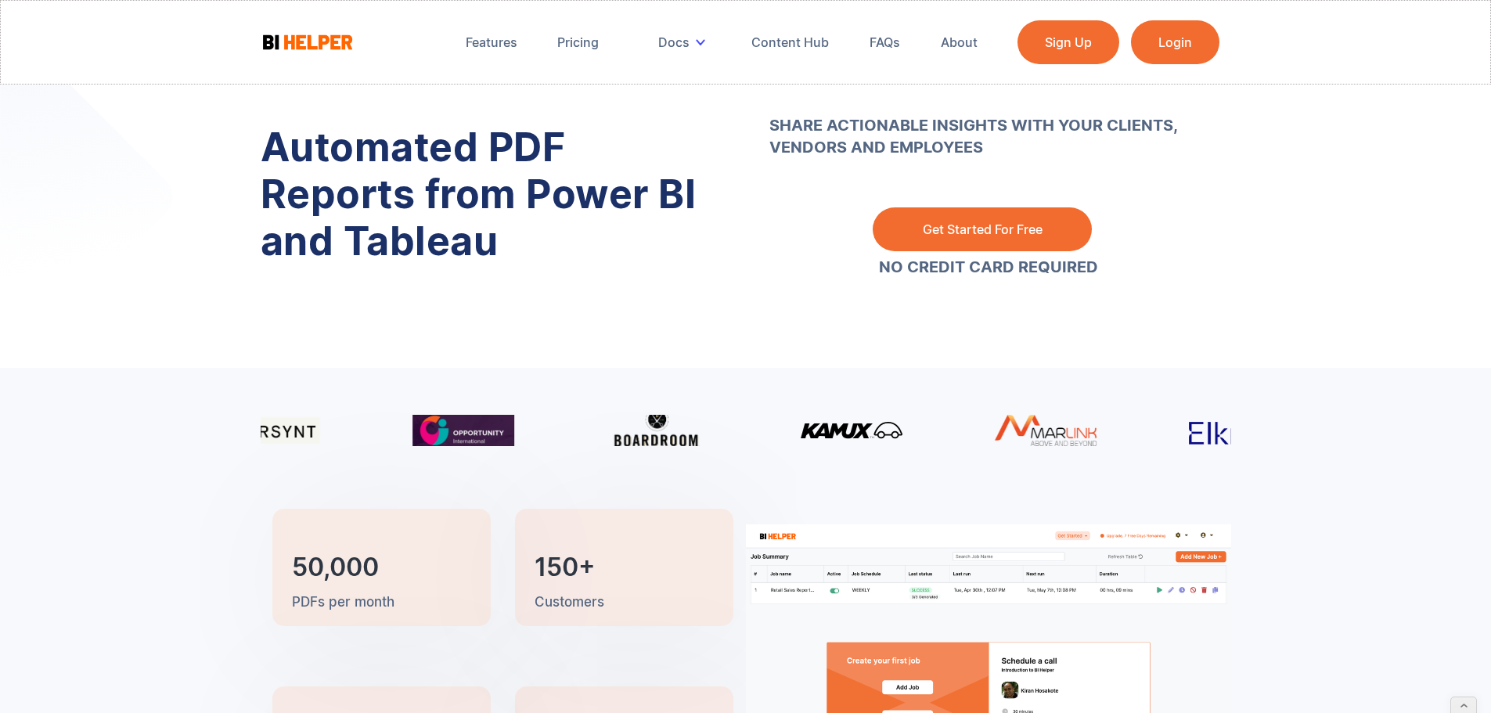 The height and width of the screenshot is (713, 1491). What do you see at coordinates (982, 229) in the screenshot?
I see `a: Get Started For Free` at bounding box center [982, 229].